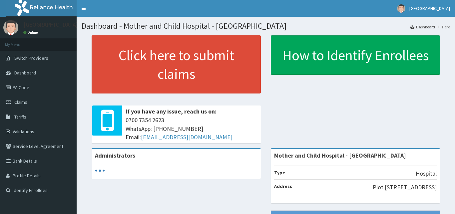 The image size is (455, 214). Describe the element at coordinates (115, 155) in the screenshot. I see `b: Administrators` at that location.